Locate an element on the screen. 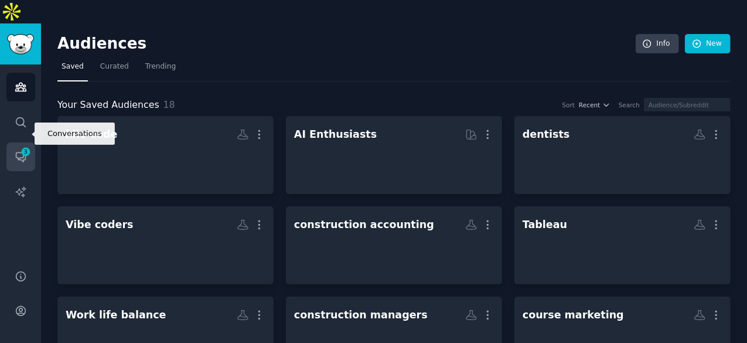 This screenshot has width=747, height=343. a: Tableau is located at coordinates (622, 245).